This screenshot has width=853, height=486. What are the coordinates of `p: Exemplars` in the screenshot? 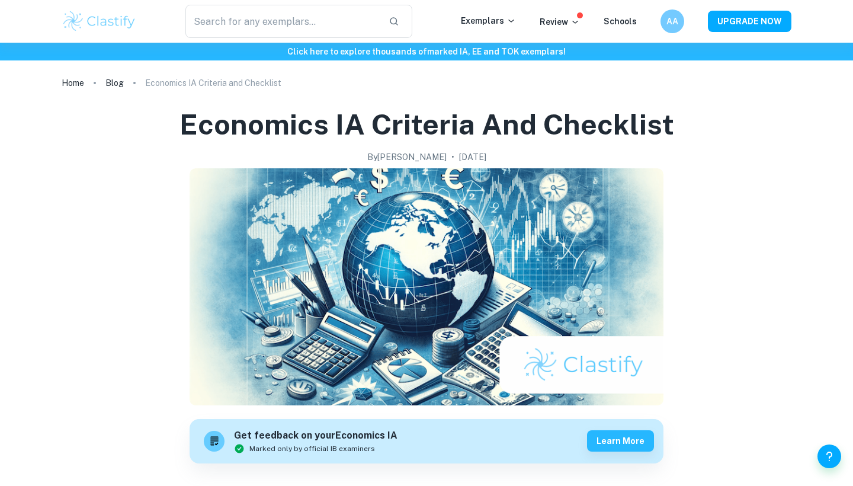 It's located at (488, 21).